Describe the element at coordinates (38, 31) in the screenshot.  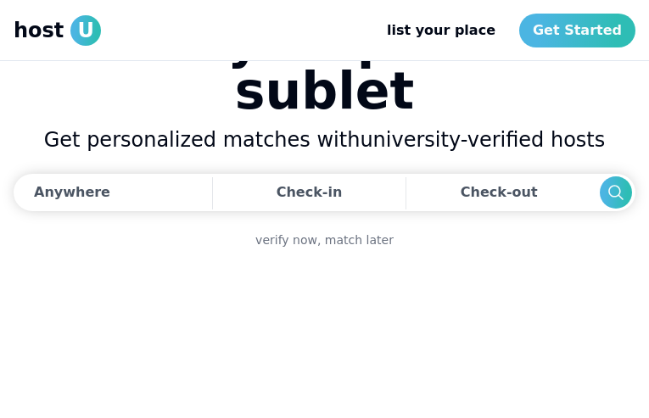
I see `span: host` at that location.